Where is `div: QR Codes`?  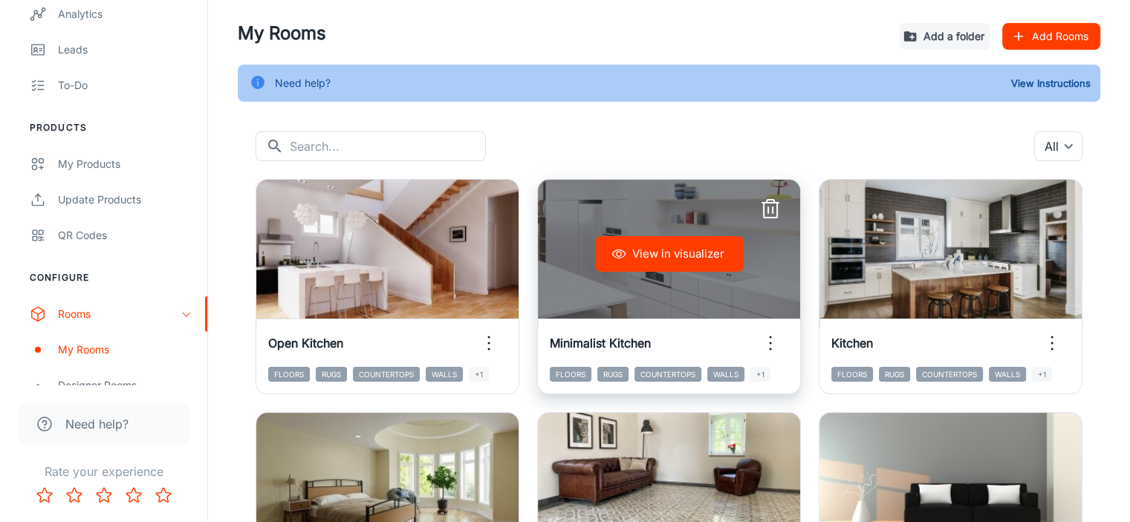 div: QR Codes is located at coordinates (125, 235).